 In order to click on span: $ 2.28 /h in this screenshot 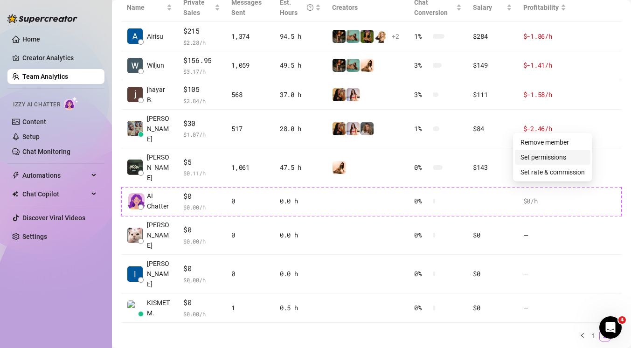, I will do `click(202, 42)`.